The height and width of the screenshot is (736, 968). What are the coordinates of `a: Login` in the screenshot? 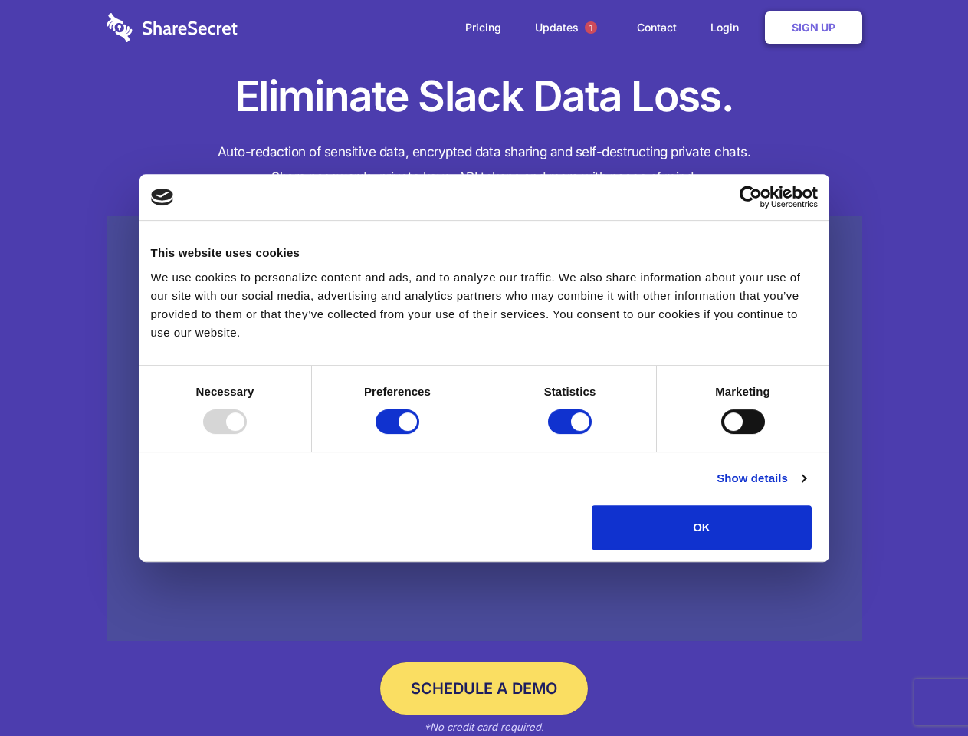 It's located at (728, 28).